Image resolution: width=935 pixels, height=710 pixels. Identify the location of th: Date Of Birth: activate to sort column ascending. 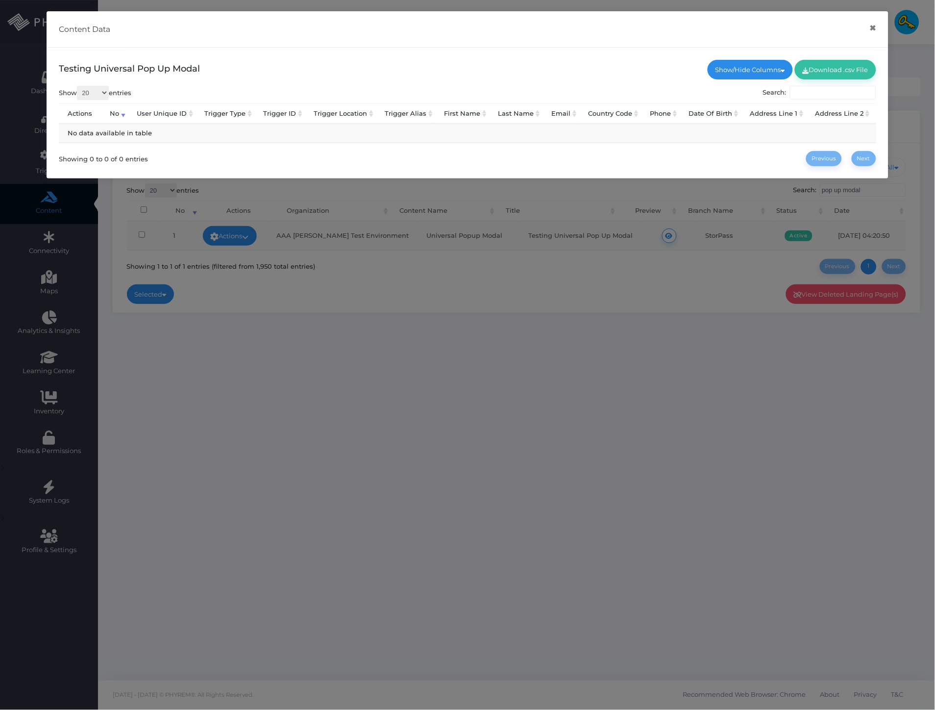
(710, 114).